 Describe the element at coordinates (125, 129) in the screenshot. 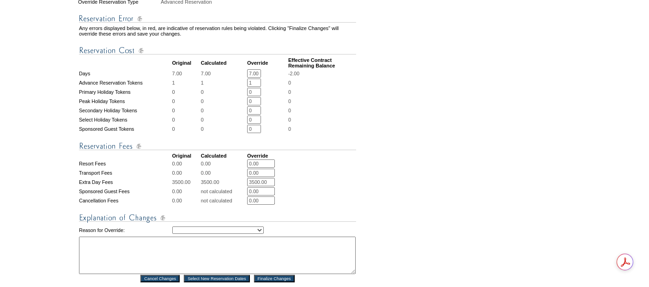

I see `td: Sponsored Guest Tokens` at that location.